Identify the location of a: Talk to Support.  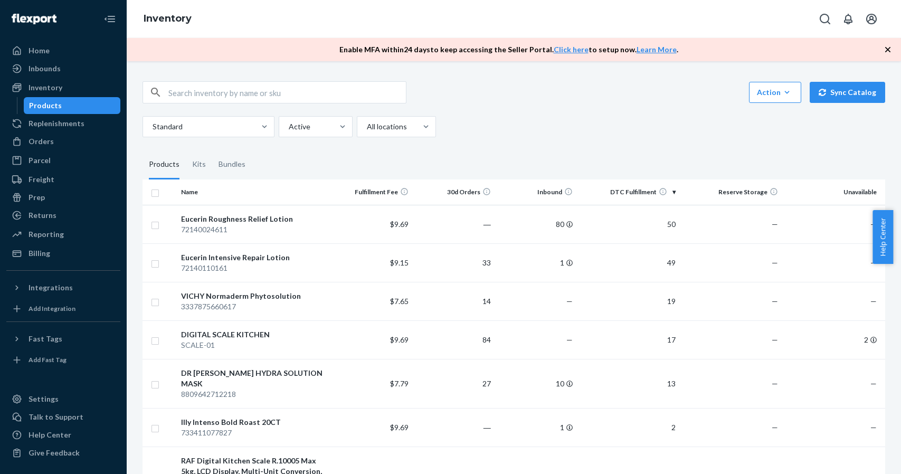
(63, 417).